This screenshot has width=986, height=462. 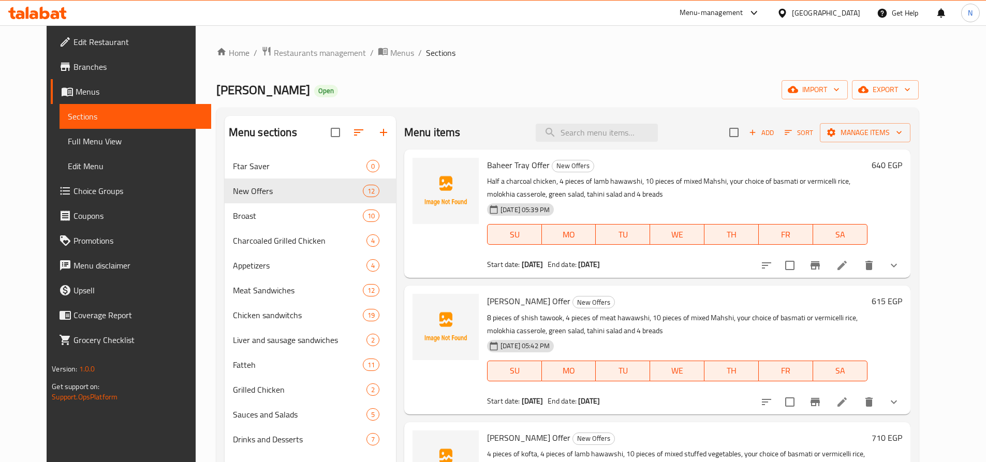 What do you see at coordinates (310, 166) in the screenshot?
I see `div: Ftar Saver0` at bounding box center [310, 166].